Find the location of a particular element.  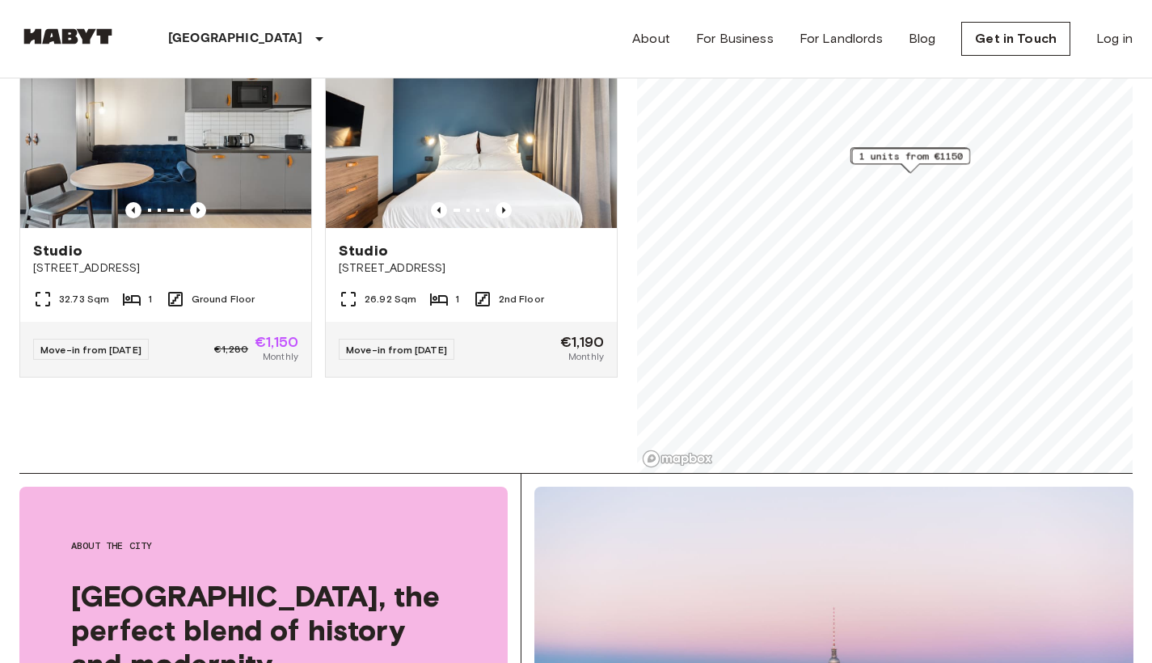

img: Marketing picture of unit DE-01-480-214-01 is located at coordinates (471, 131).